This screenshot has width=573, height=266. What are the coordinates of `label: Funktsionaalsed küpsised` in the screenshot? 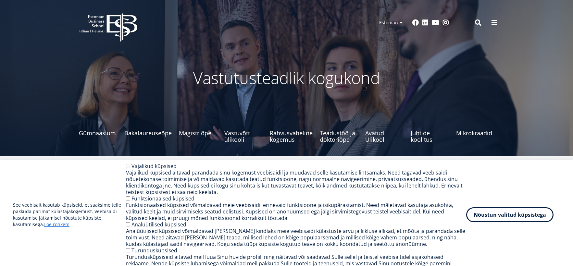 It's located at (163, 199).